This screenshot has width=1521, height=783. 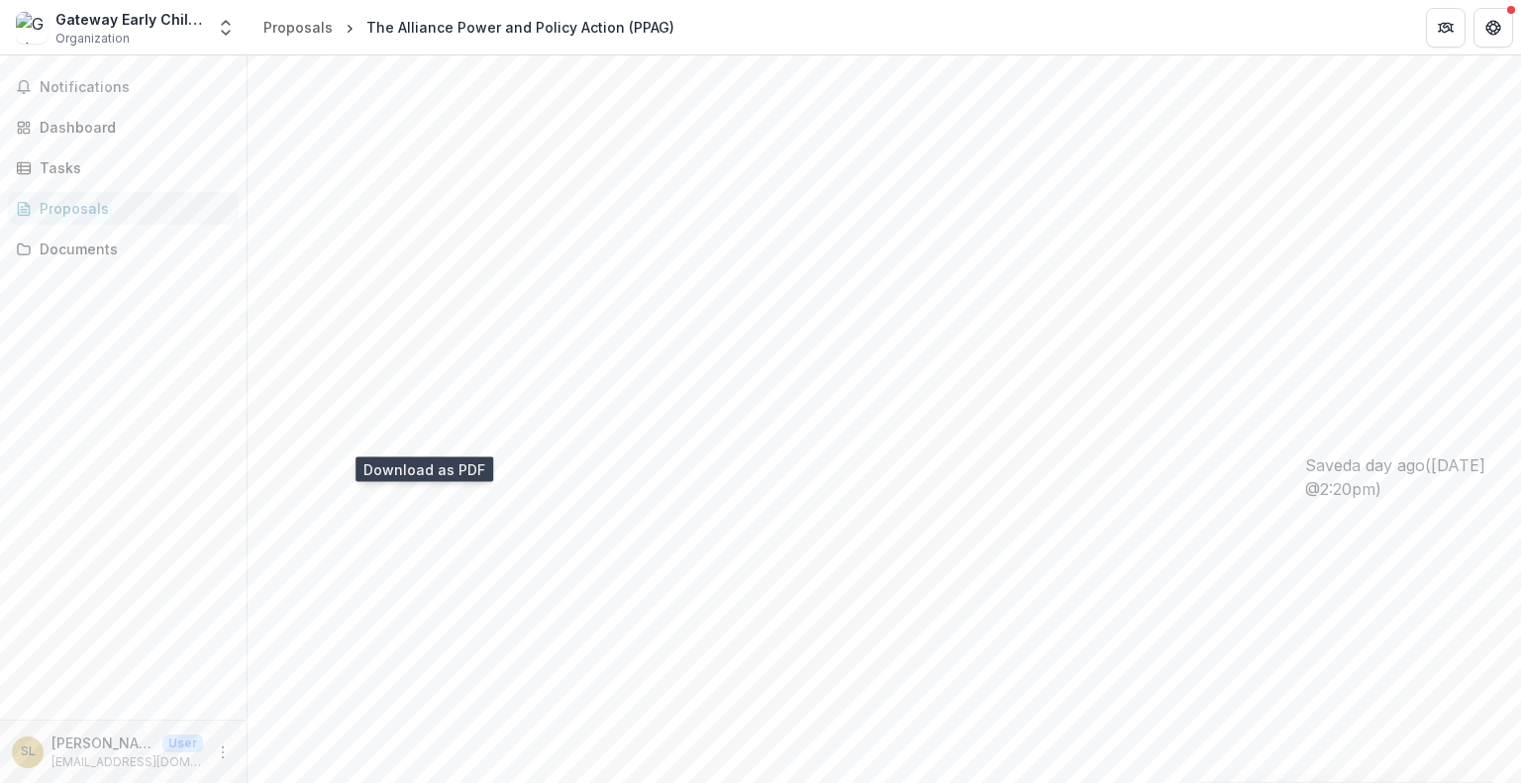 What do you see at coordinates (123, 167) in the screenshot?
I see `a: Tasks` at bounding box center [123, 167].